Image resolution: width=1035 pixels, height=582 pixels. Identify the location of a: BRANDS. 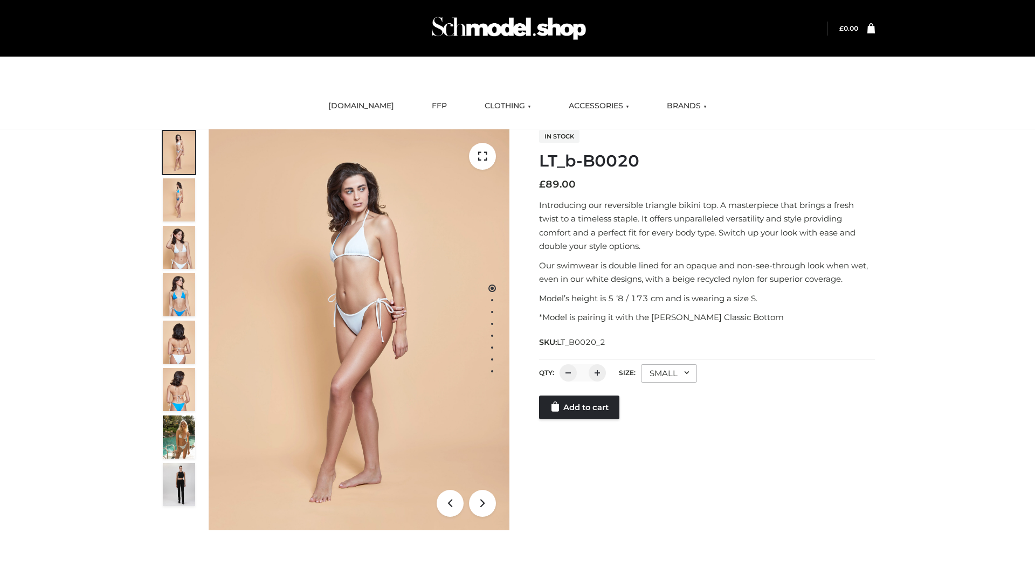
(687, 106).